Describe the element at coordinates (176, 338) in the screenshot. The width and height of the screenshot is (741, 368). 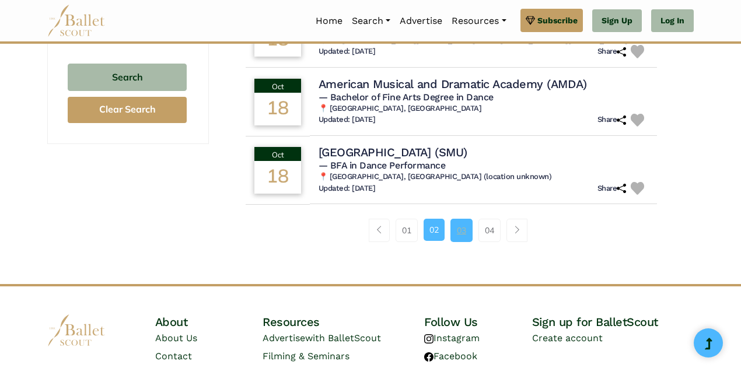
I see `a: About Us` at that location.